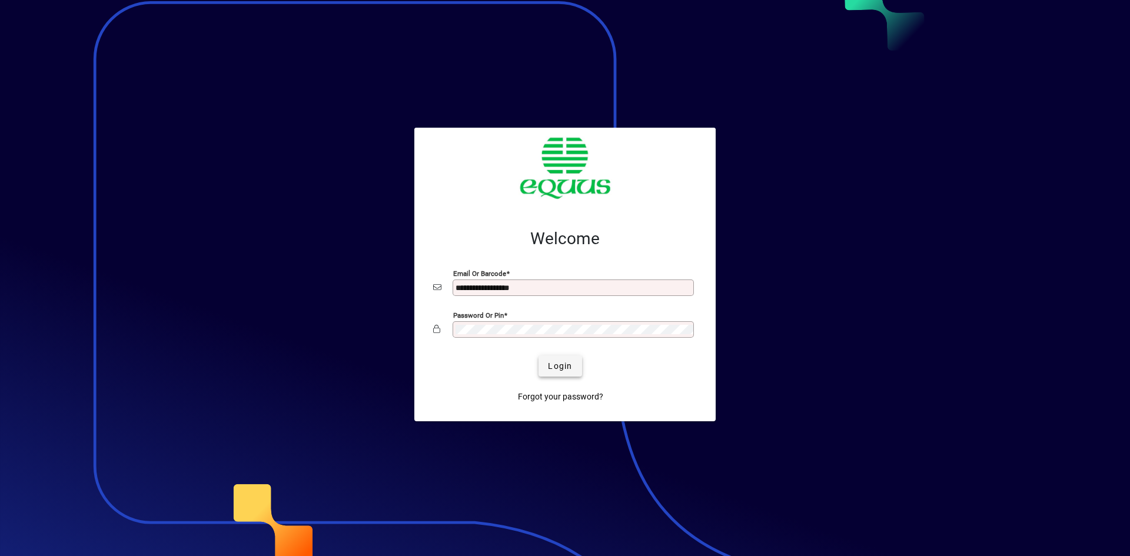 The height and width of the screenshot is (556, 1130). Describe the element at coordinates (480, 274) in the screenshot. I see `mat-label: Email or Barcode` at that location.